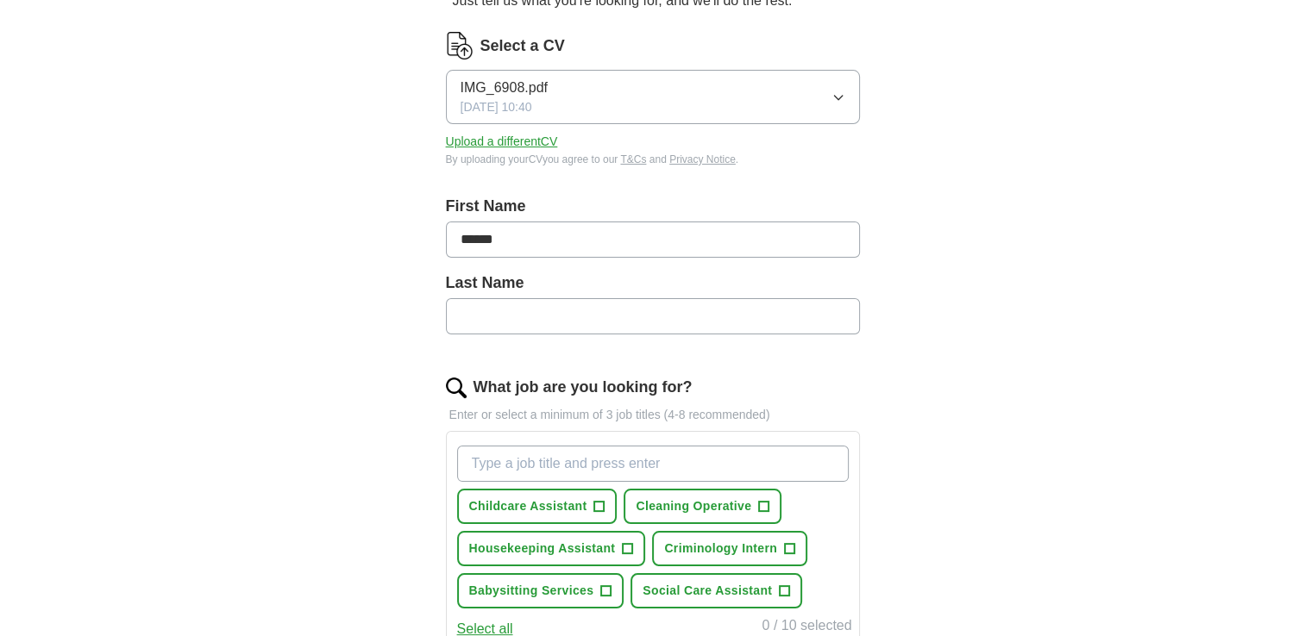 This screenshot has width=1305, height=636. I want to click on a: Privacy Notice, so click(702, 160).